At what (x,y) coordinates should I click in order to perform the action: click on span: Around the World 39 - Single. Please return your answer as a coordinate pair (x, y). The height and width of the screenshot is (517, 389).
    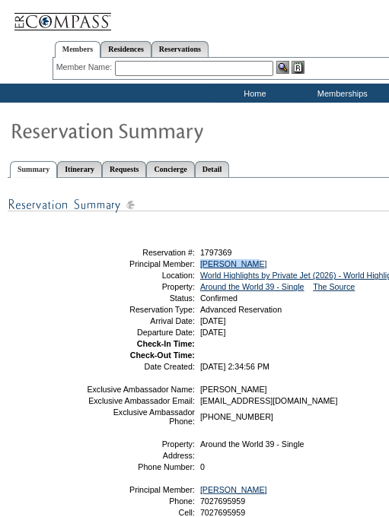
    Looking at the image, I should click on (252, 444).